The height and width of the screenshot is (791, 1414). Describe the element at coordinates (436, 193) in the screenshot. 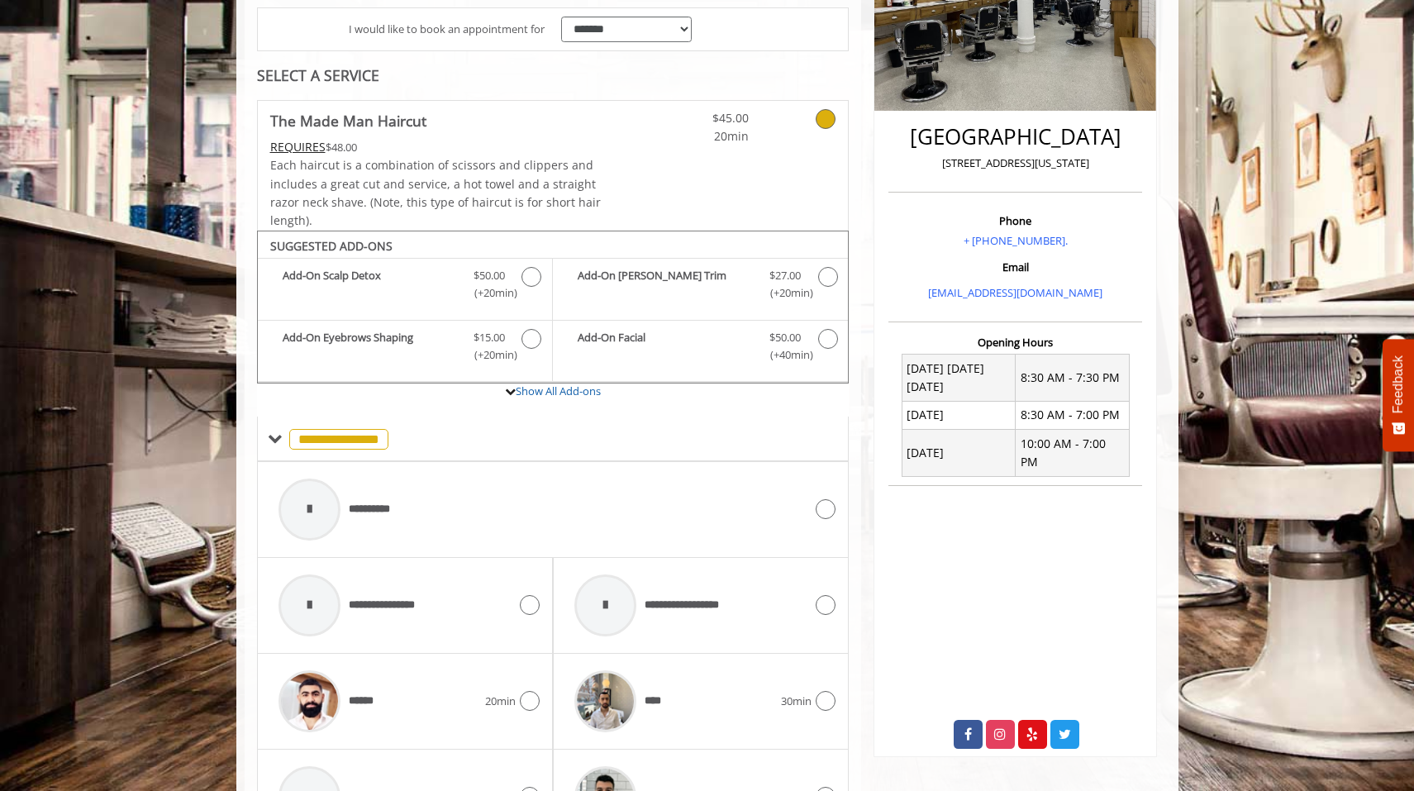

I see `span: Each haircut is a combination of scissors and clippers and includes a great cut and service, a ho...` at that location.